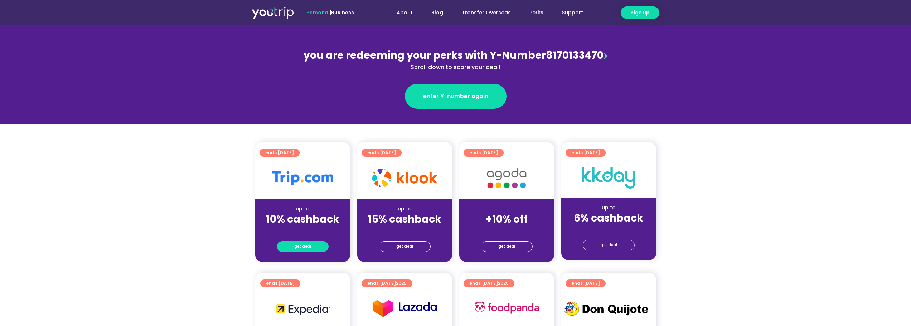  I want to click on span: Sign up, so click(640, 13).